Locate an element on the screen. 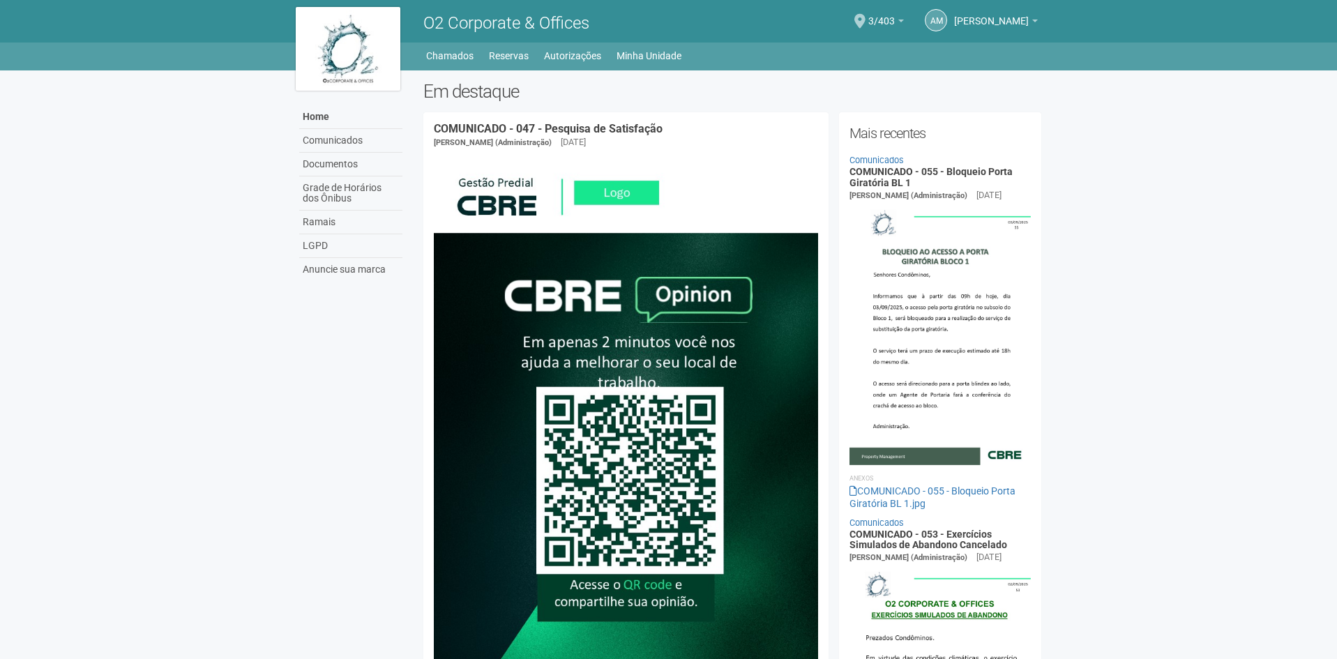 The width and height of the screenshot is (1337, 659). a: 3/403 is located at coordinates (886, 23).